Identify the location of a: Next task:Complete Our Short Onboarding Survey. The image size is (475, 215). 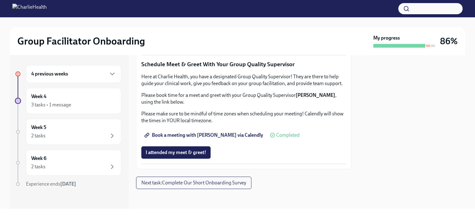
(193, 183).